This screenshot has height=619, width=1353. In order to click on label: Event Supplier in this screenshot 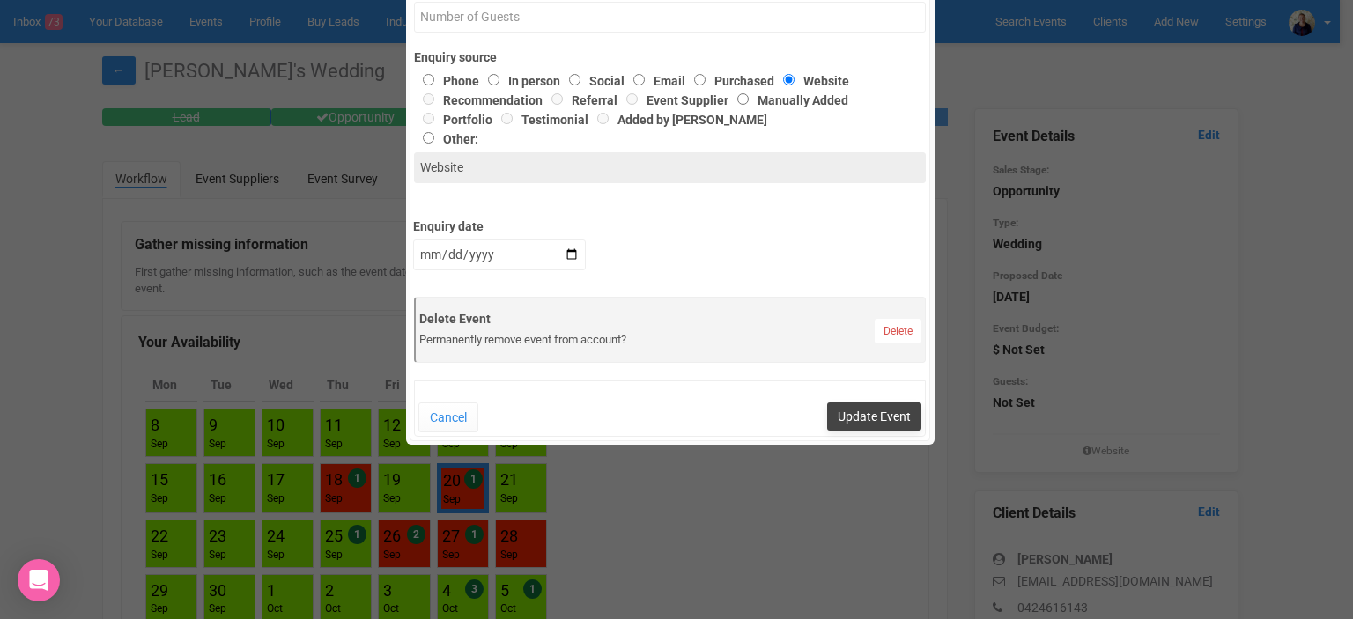, I will do `click(673, 100)`.